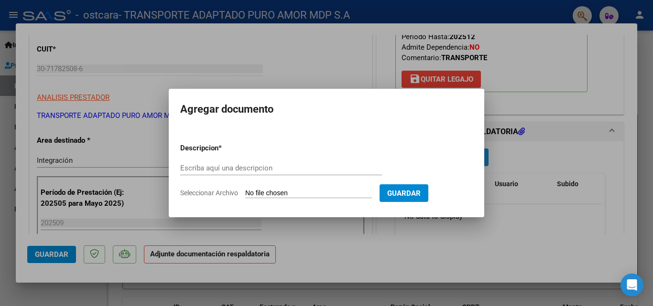  I want to click on button: Guardar, so click(404, 193).